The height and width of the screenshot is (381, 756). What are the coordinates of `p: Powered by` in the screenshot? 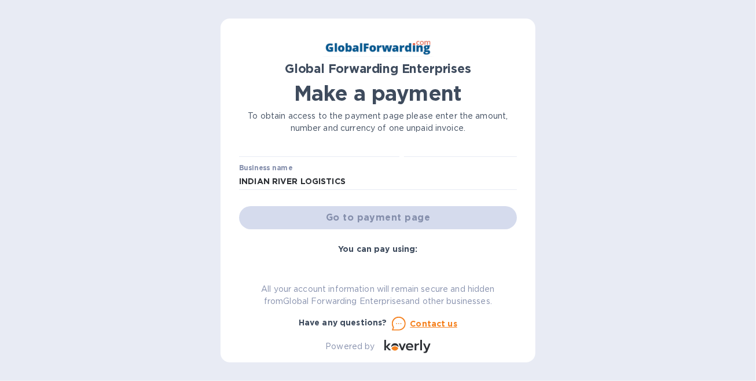 It's located at (350, 346).